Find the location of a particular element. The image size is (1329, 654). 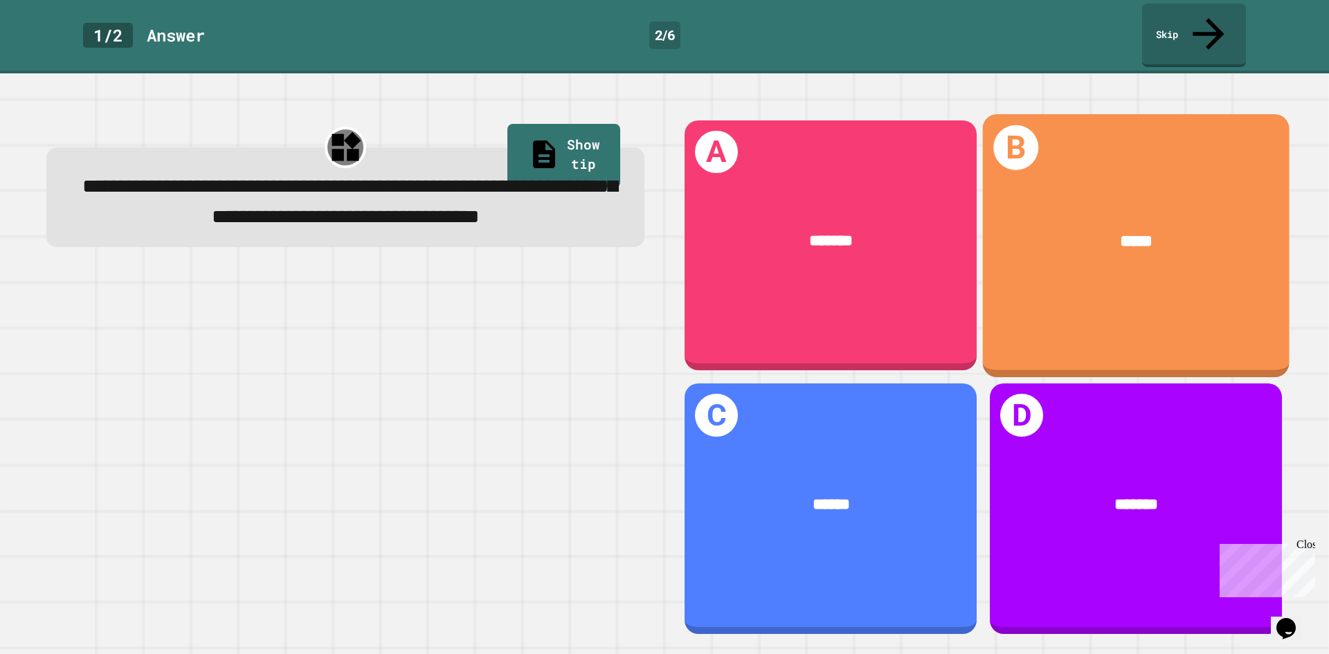

a: Show tip is located at coordinates (563, 156).